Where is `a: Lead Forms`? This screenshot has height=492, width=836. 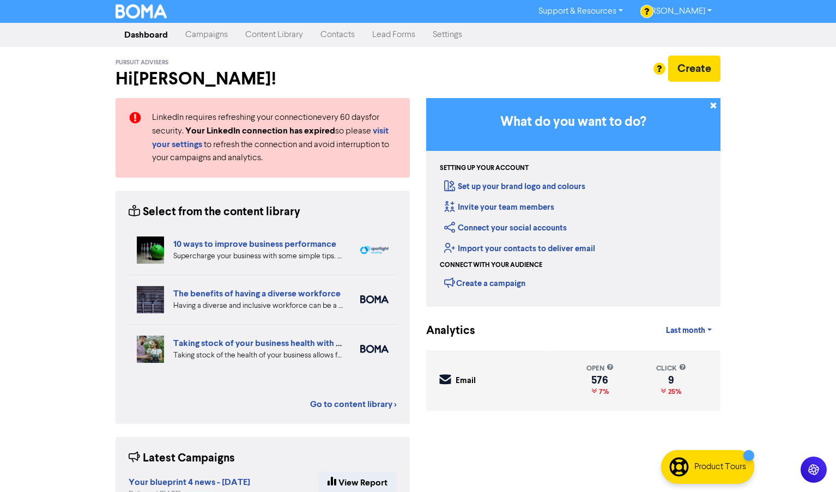 a: Lead Forms is located at coordinates (393, 35).